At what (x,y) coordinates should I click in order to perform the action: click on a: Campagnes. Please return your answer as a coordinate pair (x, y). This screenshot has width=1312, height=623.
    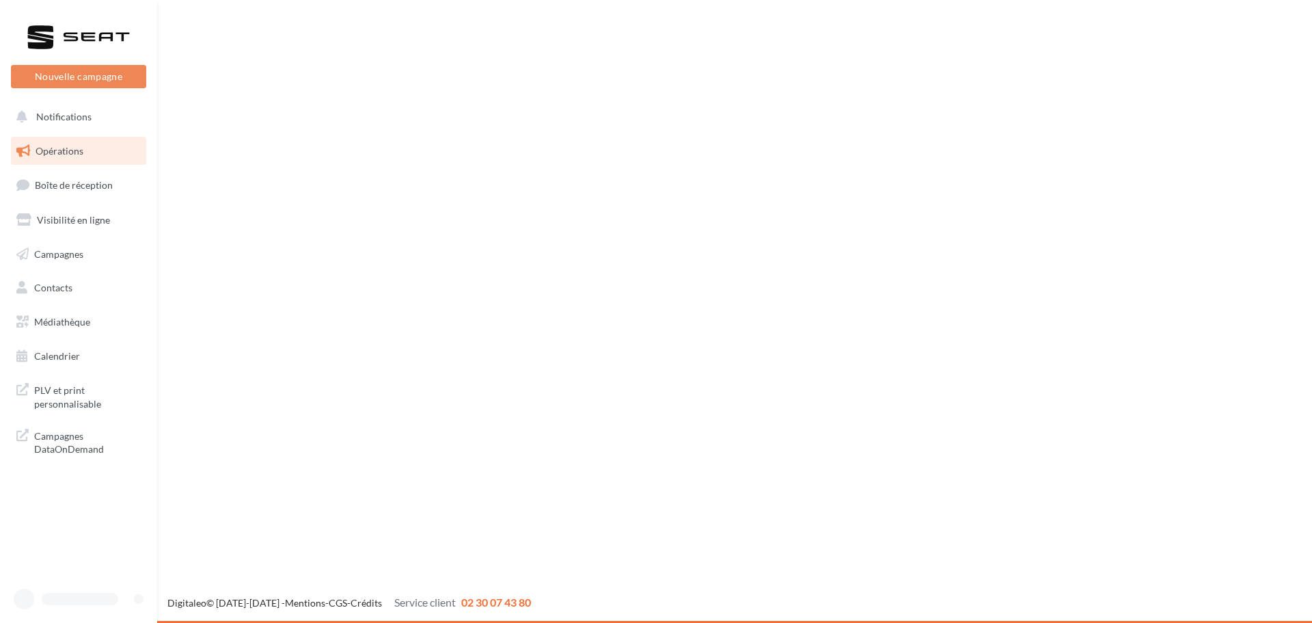
    Looking at the image, I should click on (79, 254).